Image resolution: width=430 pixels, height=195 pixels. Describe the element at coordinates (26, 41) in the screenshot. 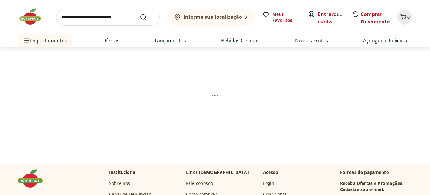

I see `button: Menu` at that location.